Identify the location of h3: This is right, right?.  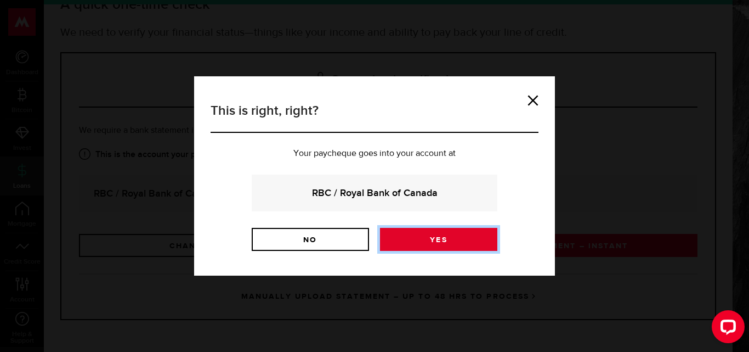
(375, 117).